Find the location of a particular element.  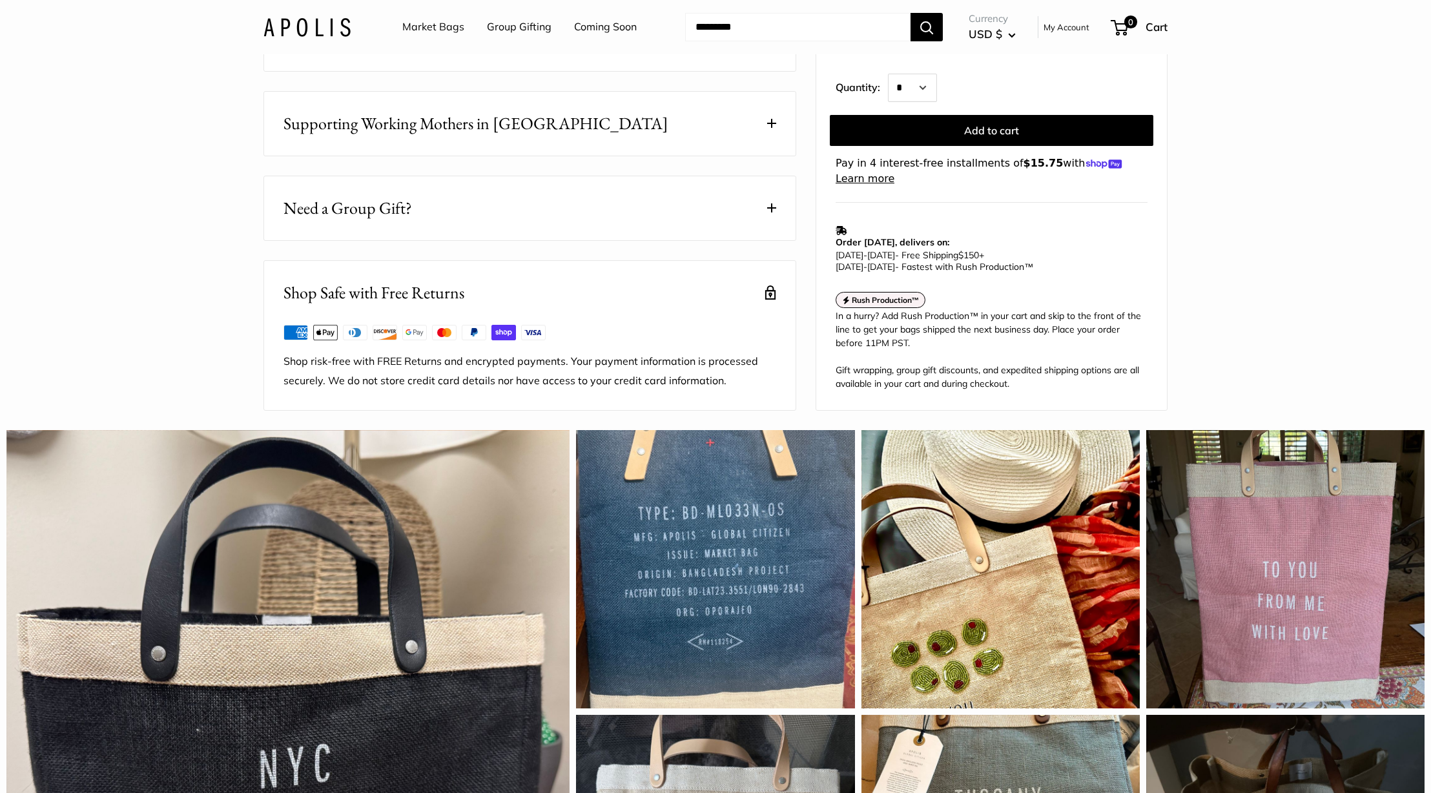

div: In a hurry? Add Rush Production™ in your cart and skip to the front of the line to get your bags ... is located at coordinates (991, 350).